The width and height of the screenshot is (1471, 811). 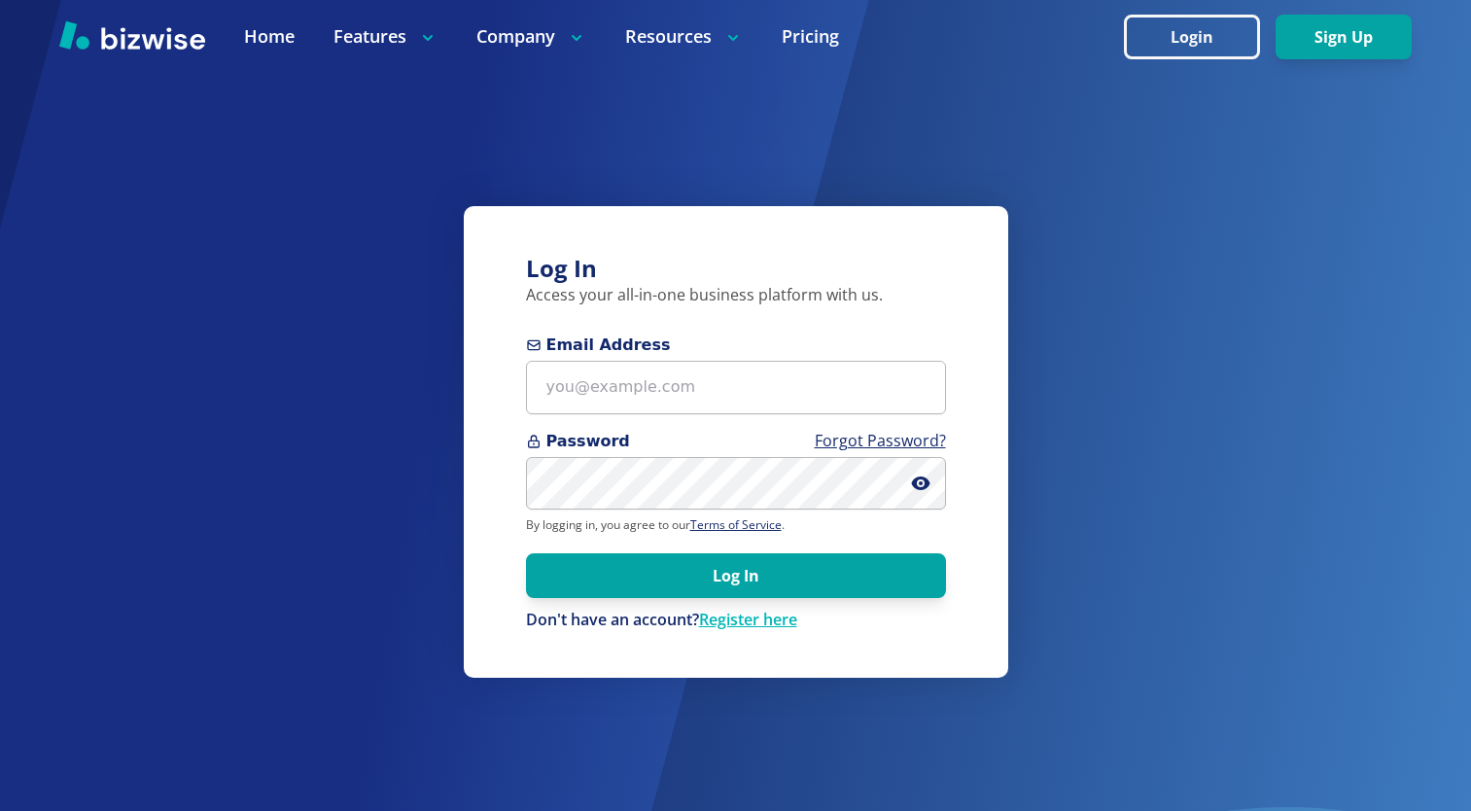 What do you see at coordinates (736, 441) in the screenshot?
I see `span: Password` at bounding box center [736, 441].